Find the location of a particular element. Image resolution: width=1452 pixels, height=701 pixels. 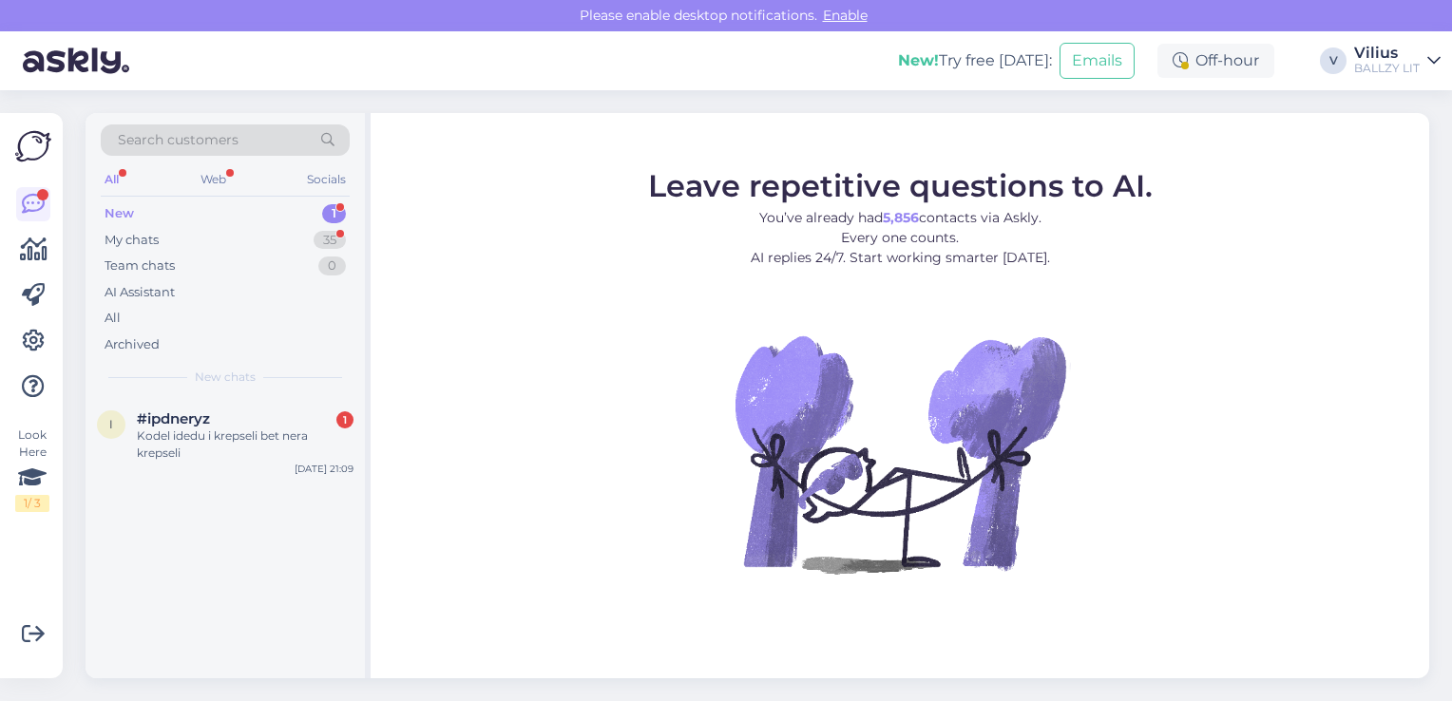

a: ViliusBALLZY LIT is located at coordinates (1397, 61).